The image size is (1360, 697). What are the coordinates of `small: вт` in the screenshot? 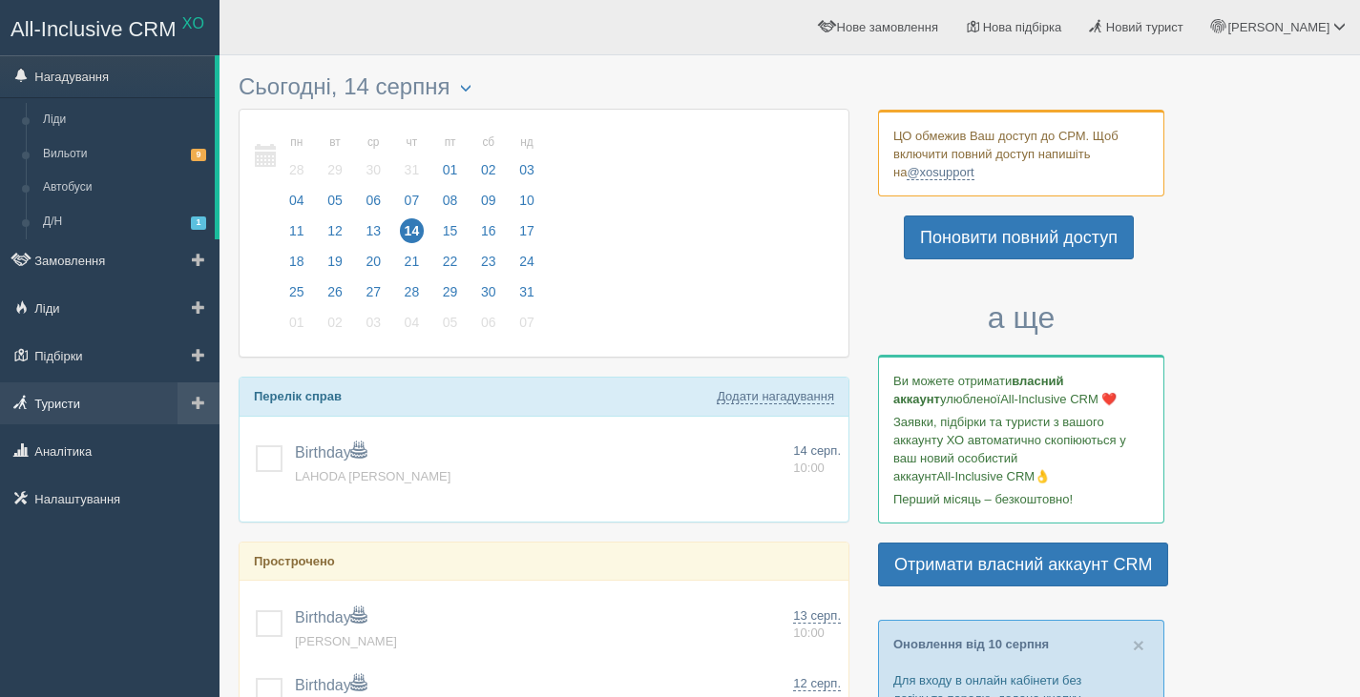 It's located at (335, 142).